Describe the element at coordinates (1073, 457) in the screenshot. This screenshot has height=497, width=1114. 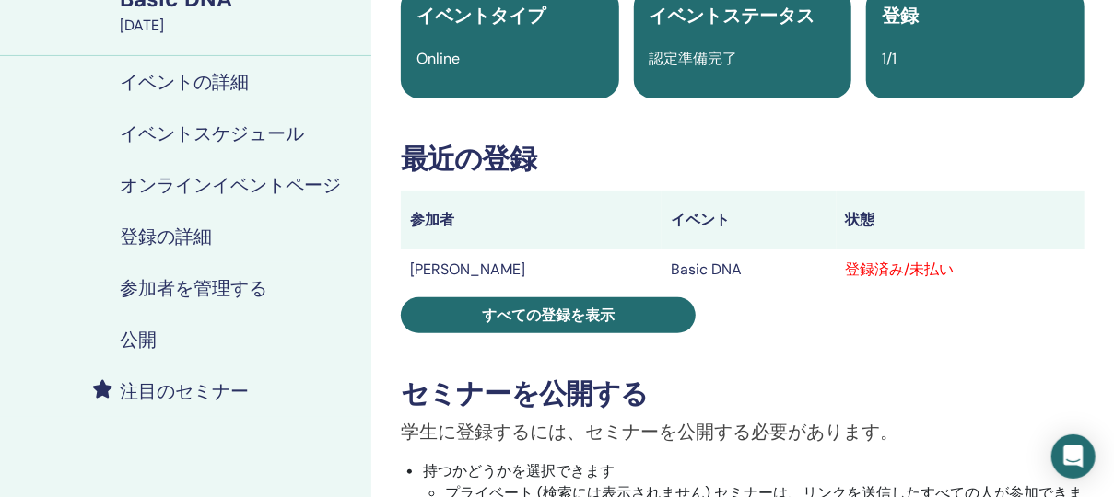
I see `div: Open Intercom Messenger` at that location.